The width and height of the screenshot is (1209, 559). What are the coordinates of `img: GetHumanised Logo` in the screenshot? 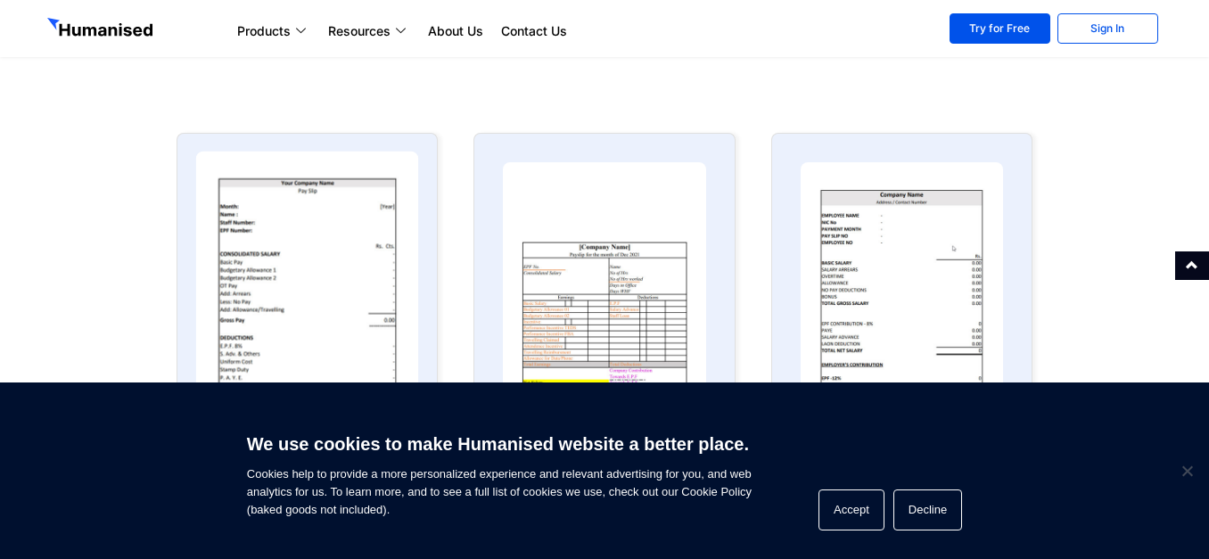 It's located at (102, 29).